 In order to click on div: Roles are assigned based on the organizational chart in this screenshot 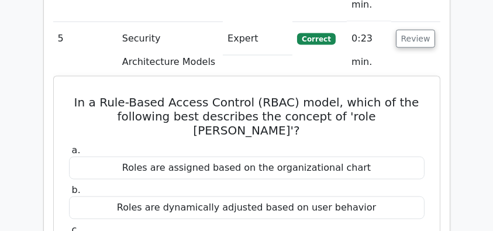, I will do `click(247, 168)`.